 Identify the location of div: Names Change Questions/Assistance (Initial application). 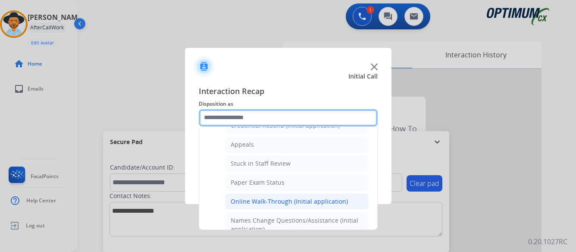
(297, 225).